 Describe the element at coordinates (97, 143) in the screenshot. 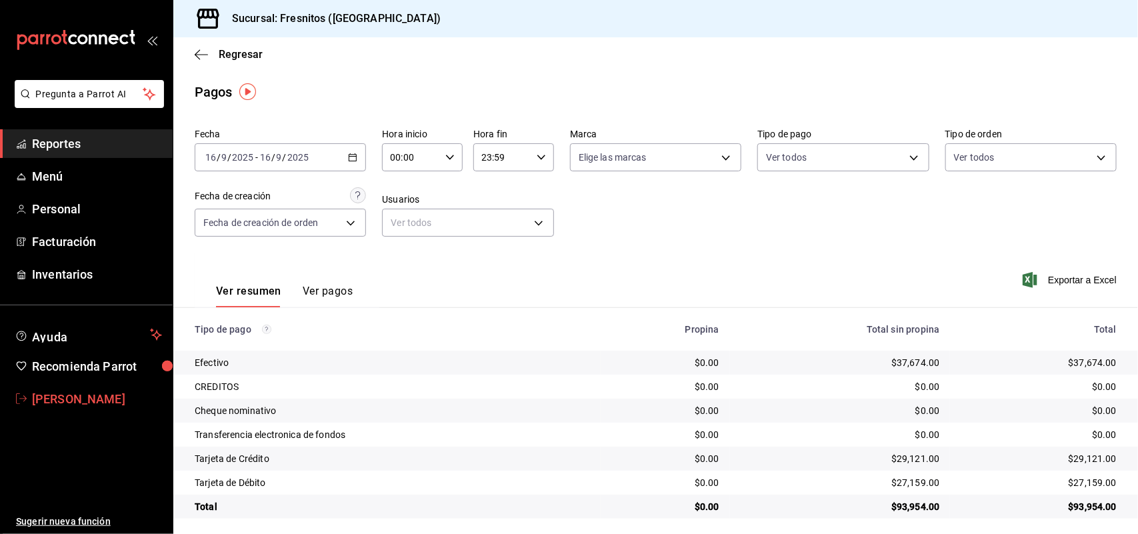

I see `span: Reportes` at that location.